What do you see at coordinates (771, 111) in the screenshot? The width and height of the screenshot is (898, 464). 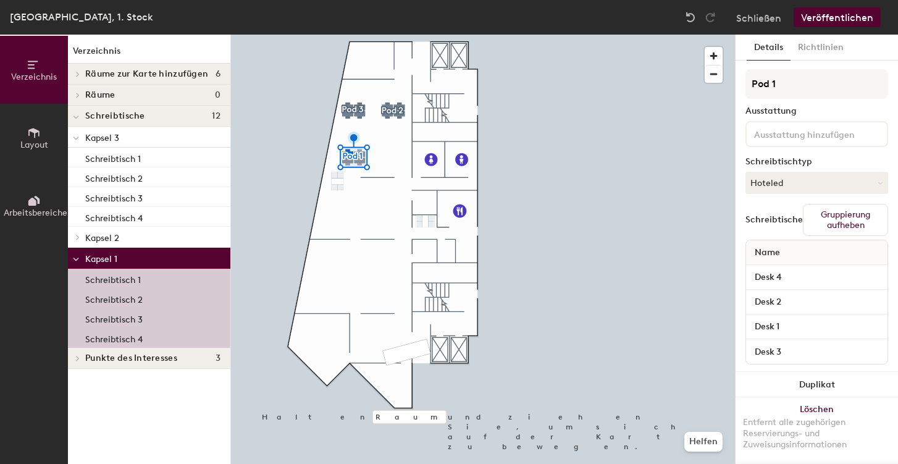 I see `font: Ausstattung` at bounding box center [771, 111].